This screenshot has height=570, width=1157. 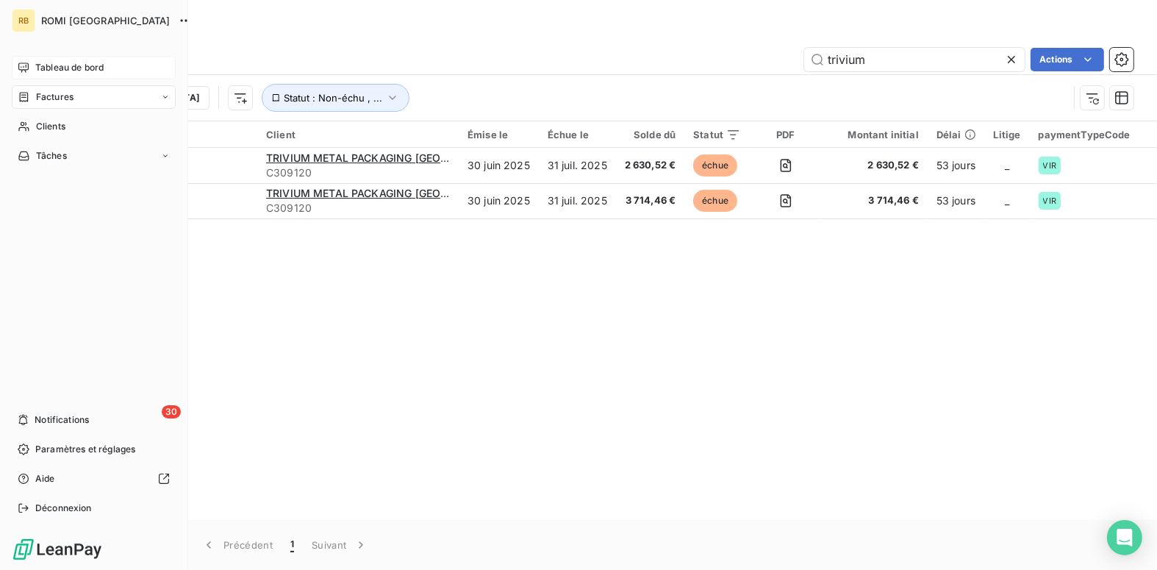 What do you see at coordinates (785, 135) in the screenshot?
I see `div: PDF` at bounding box center [785, 135].